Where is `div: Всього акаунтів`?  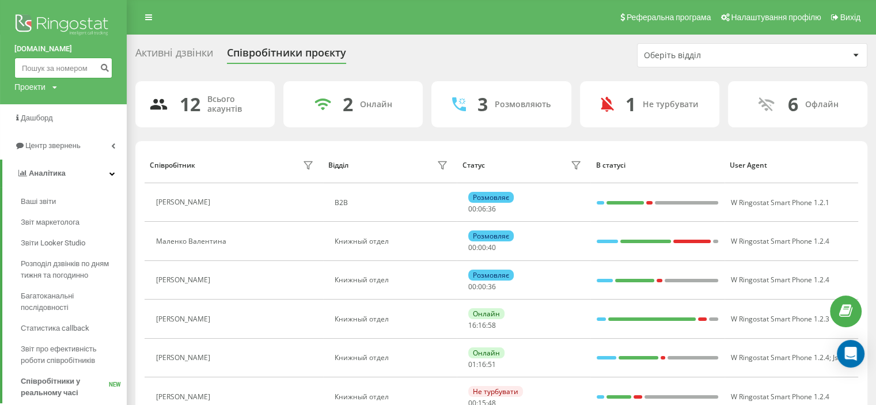
div: Всього акаунтів is located at coordinates (234, 104).